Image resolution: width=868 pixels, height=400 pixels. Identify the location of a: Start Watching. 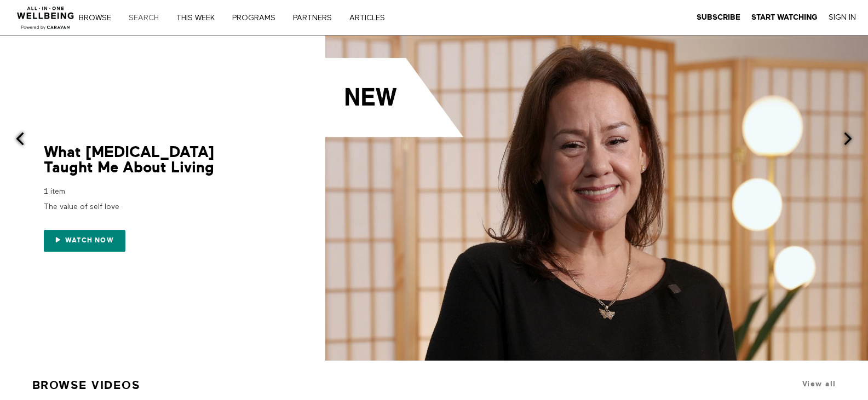
(784, 18).